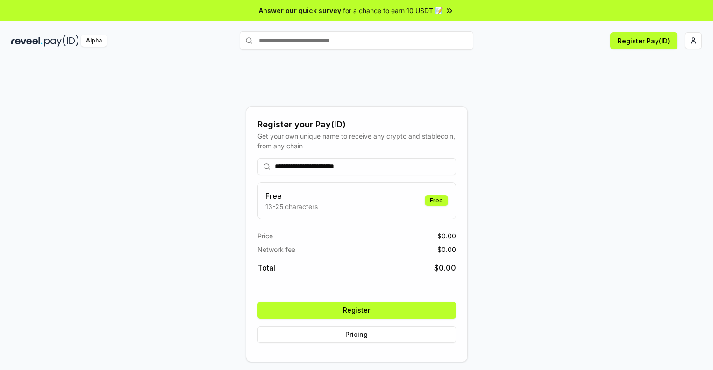  I want to click on button: Pricing, so click(356, 335).